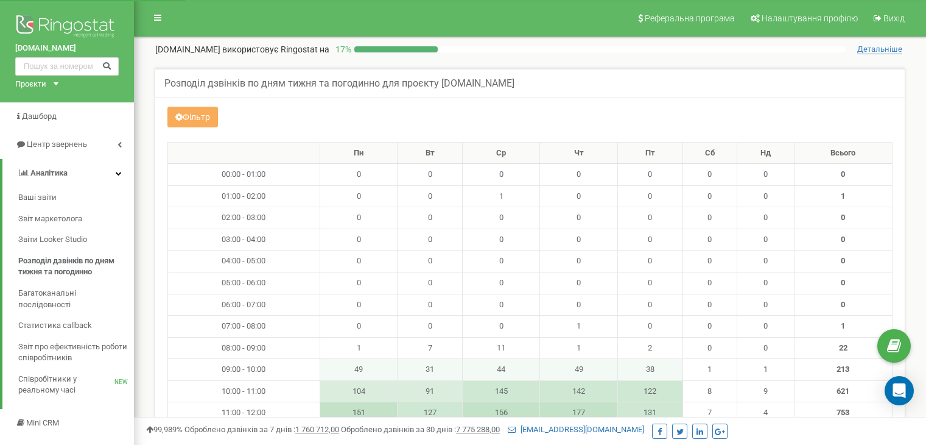 Image resolution: width=926 pixels, height=445 pixels. Describe the element at coordinates (501, 153) in the screenshot. I see `th: Ср` at that location.